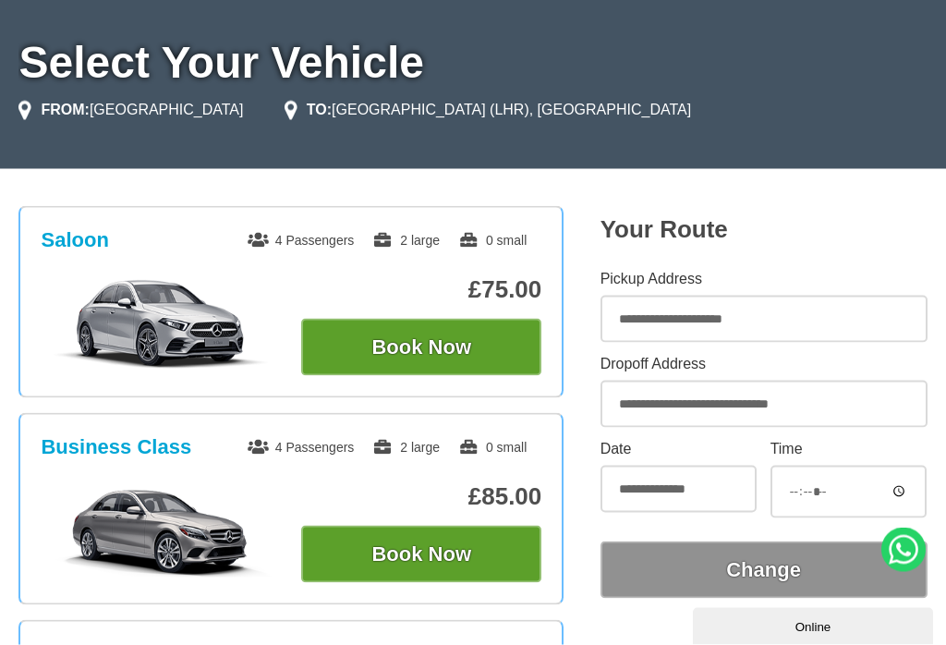 The height and width of the screenshot is (645, 946). Describe the element at coordinates (849, 449) in the screenshot. I see `label: Time` at that location.